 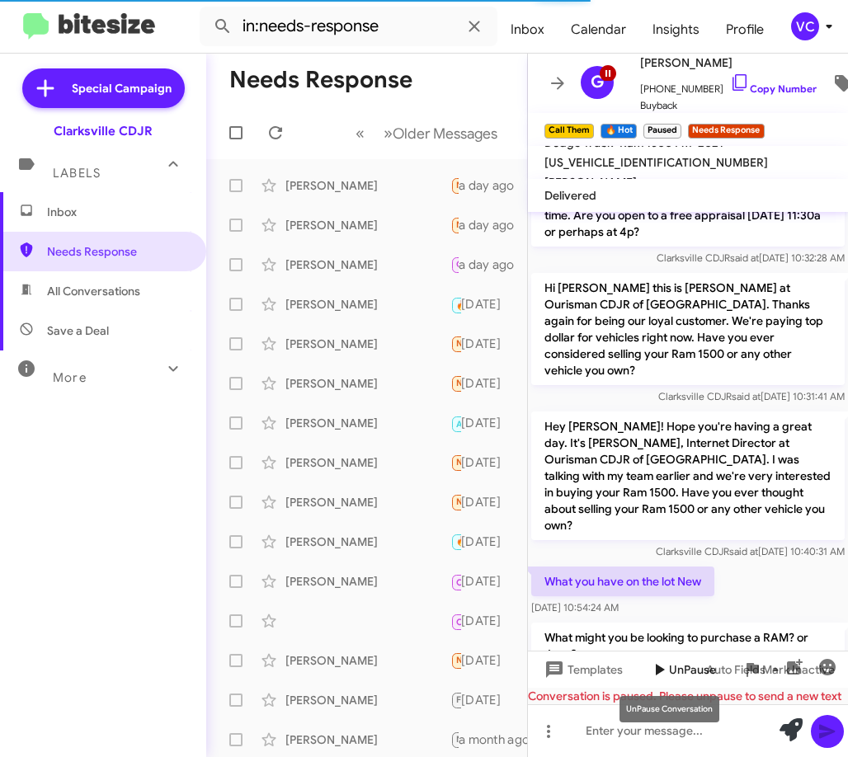 What do you see at coordinates (77, 173) in the screenshot?
I see `span: Labels` at bounding box center [77, 173].